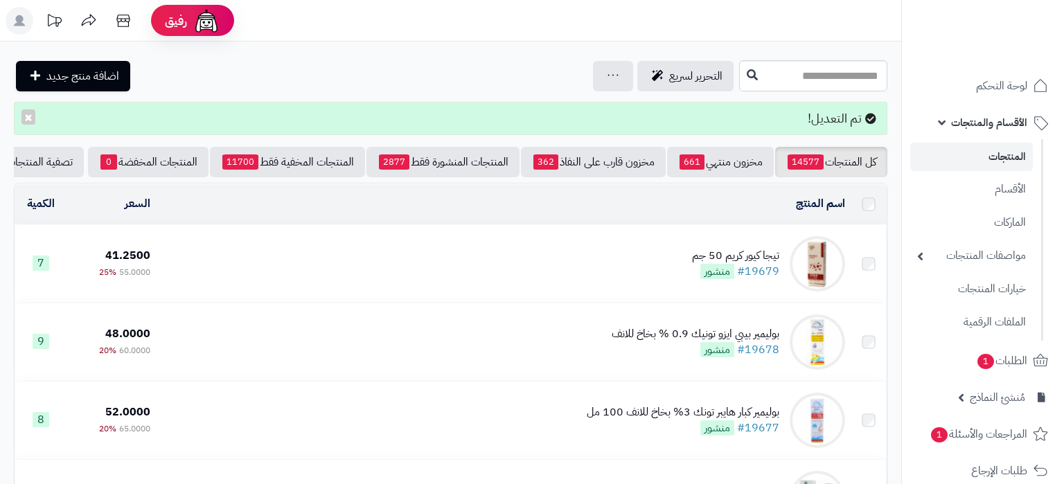  What do you see at coordinates (831, 162) in the screenshot?
I see `a: كل المنتجات14577` at bounding box center [831, 162].